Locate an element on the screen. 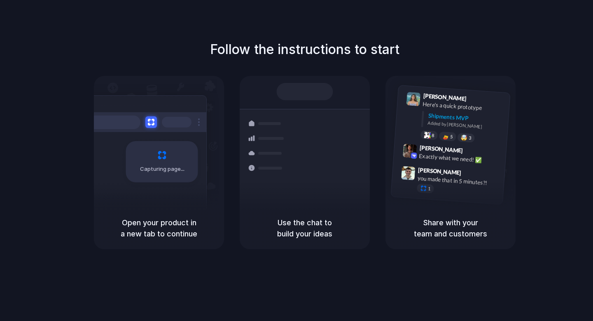 This screenshot has width=593, height=321. span: 1 is located at coordinates (429, 188).